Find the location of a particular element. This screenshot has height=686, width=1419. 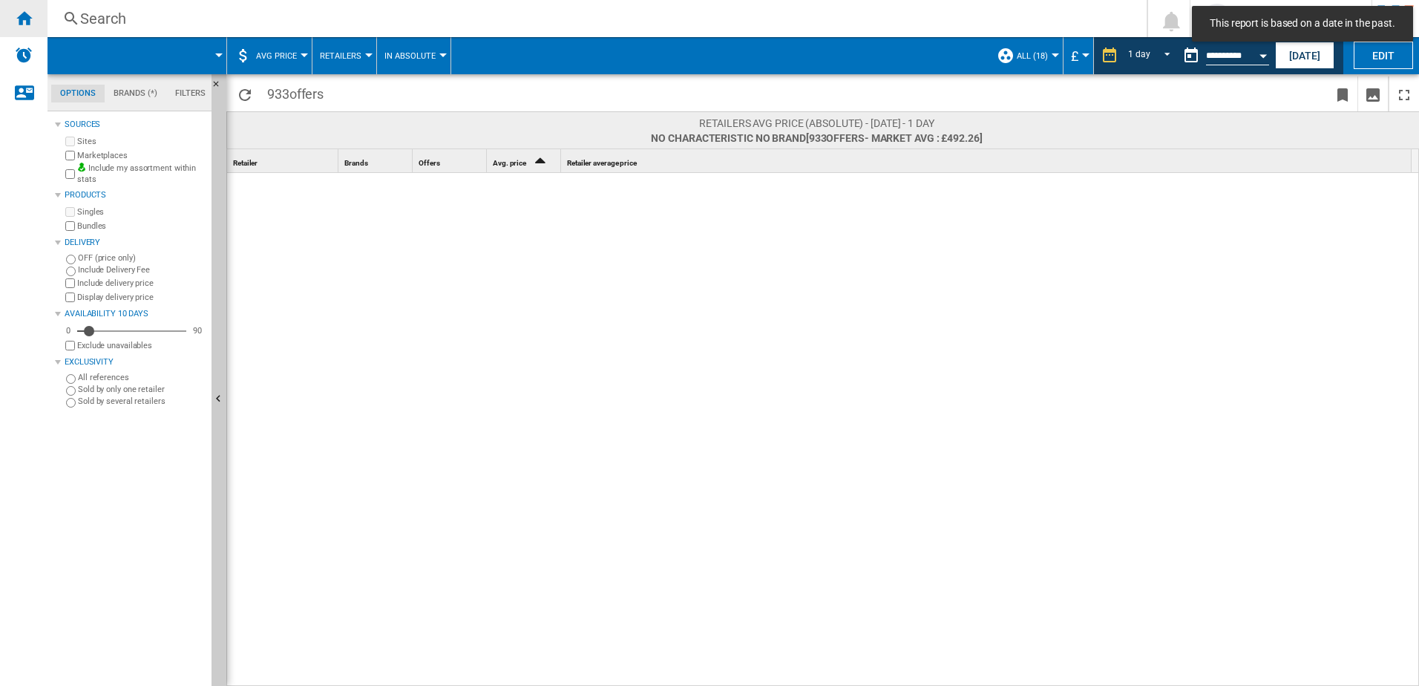

span: Retailers is located at coordinates (341, 56).